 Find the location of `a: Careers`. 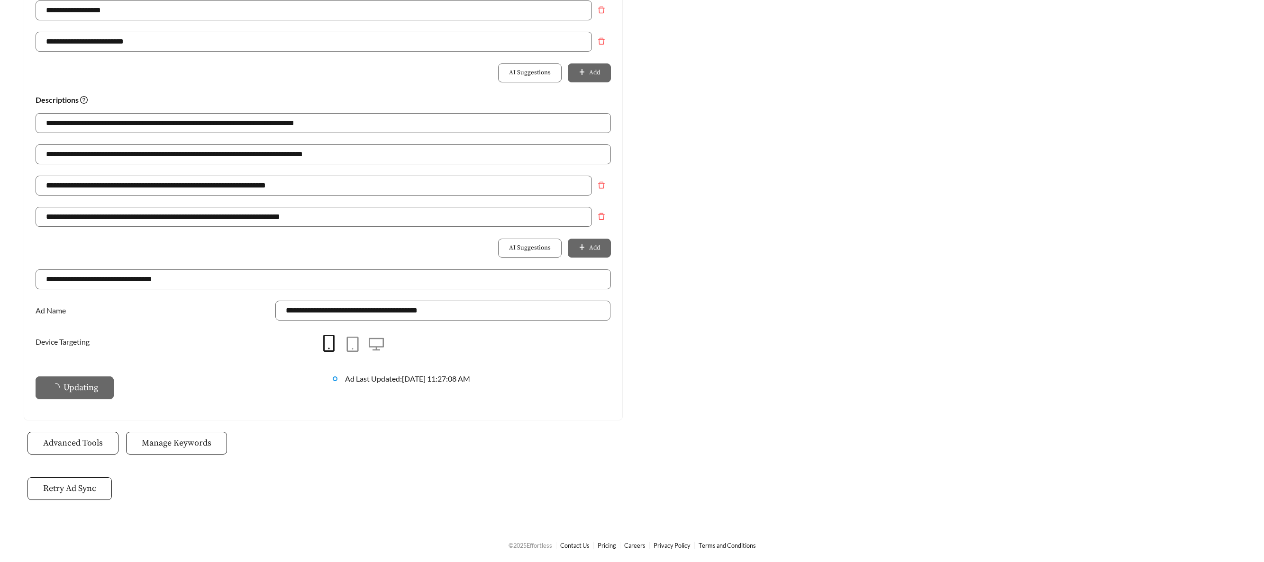

a: Careers is located at coordinates (634, 546).